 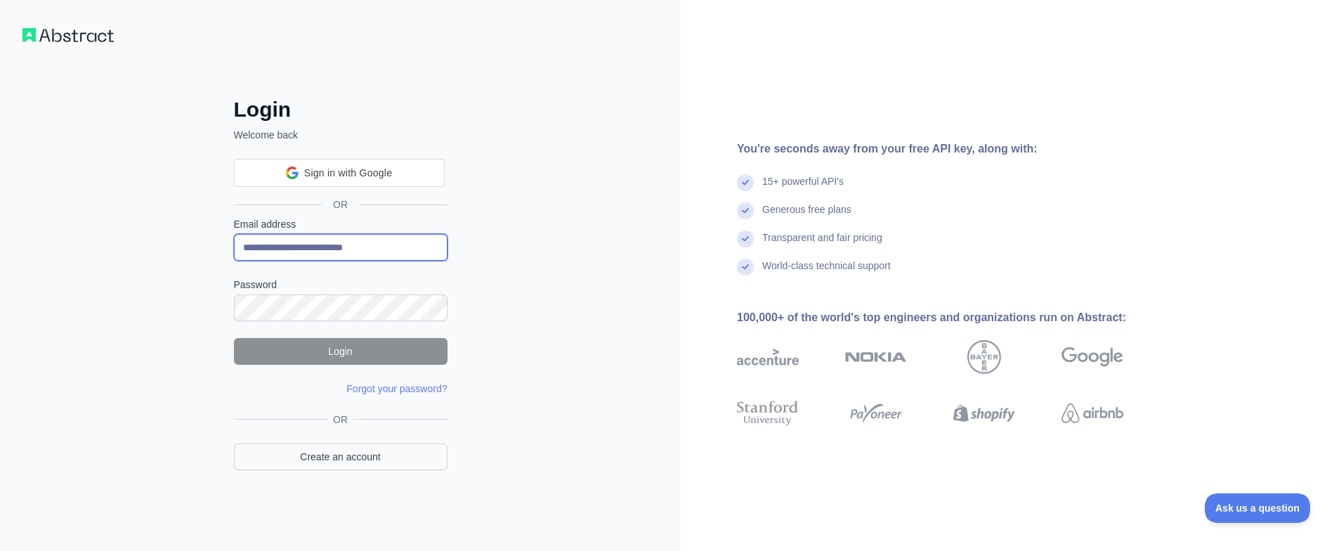 I want to click on button: Login, so click(x=341, y=351).